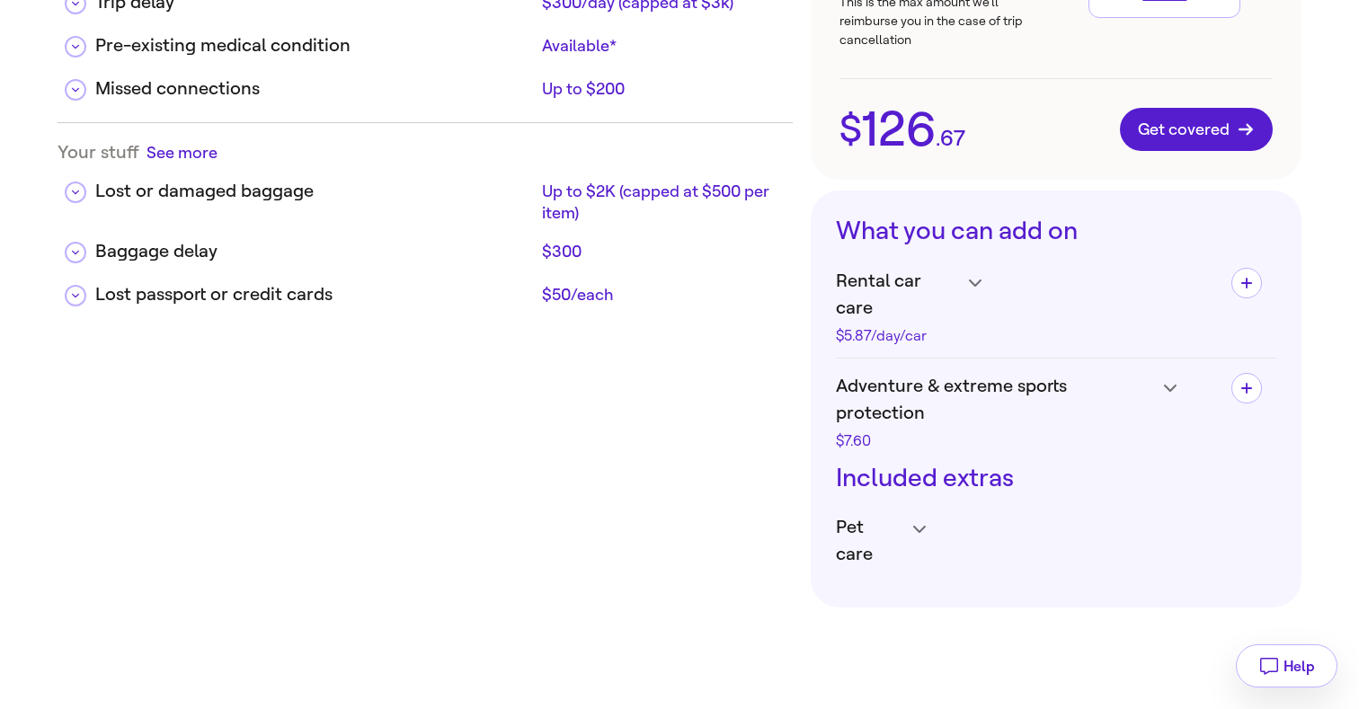 This screenshot has width=1359, height=709. Describe the element at coordinates (1298, 666) in the screenshot. I see `span: Help` at that location.